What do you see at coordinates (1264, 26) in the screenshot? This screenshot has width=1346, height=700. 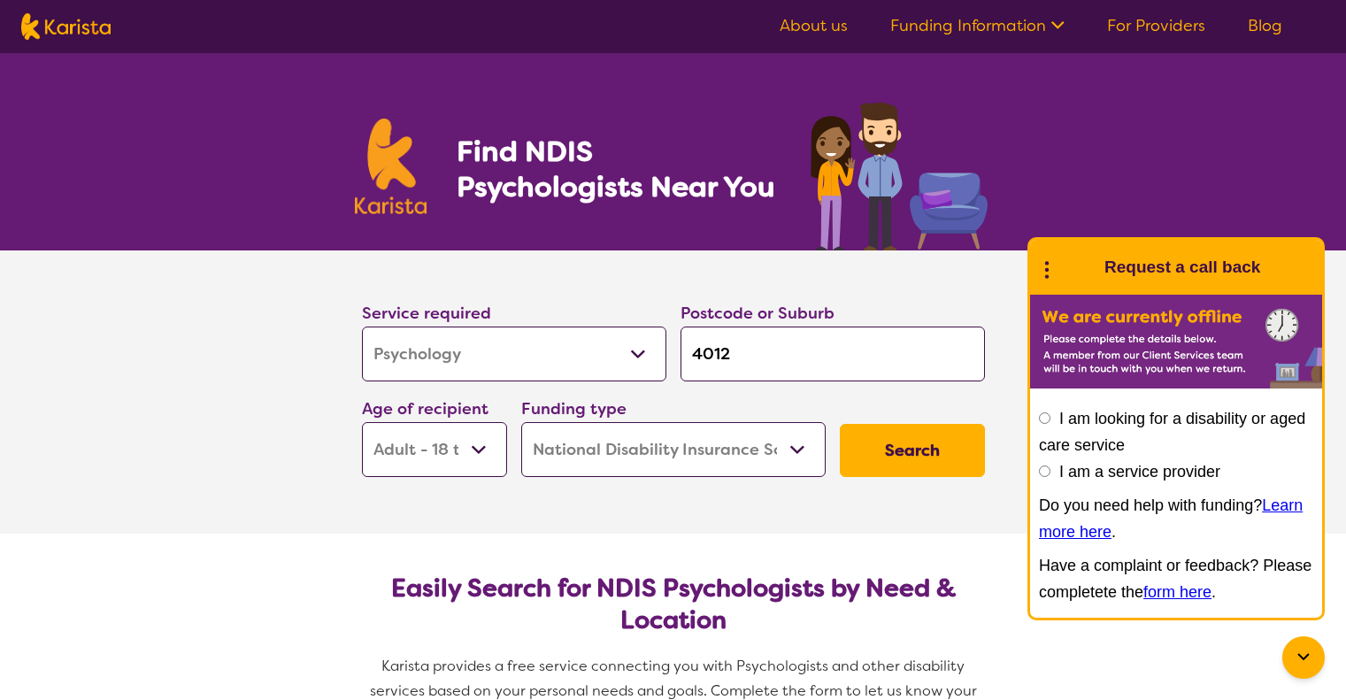 I see `a: Blog` at bounding box center [1264, 26].